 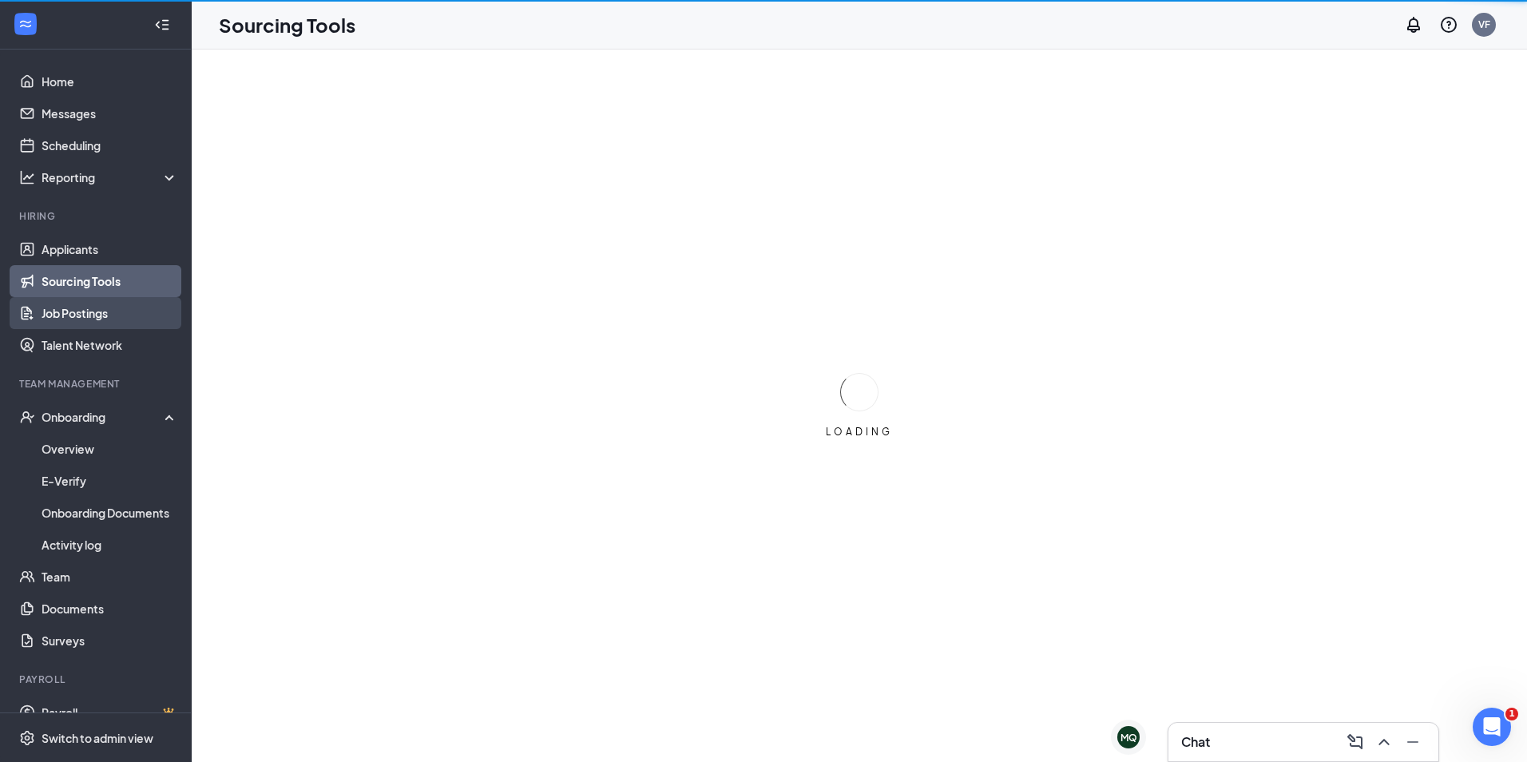 I want to click on button: Minimize, so click(x=1412, y=742).